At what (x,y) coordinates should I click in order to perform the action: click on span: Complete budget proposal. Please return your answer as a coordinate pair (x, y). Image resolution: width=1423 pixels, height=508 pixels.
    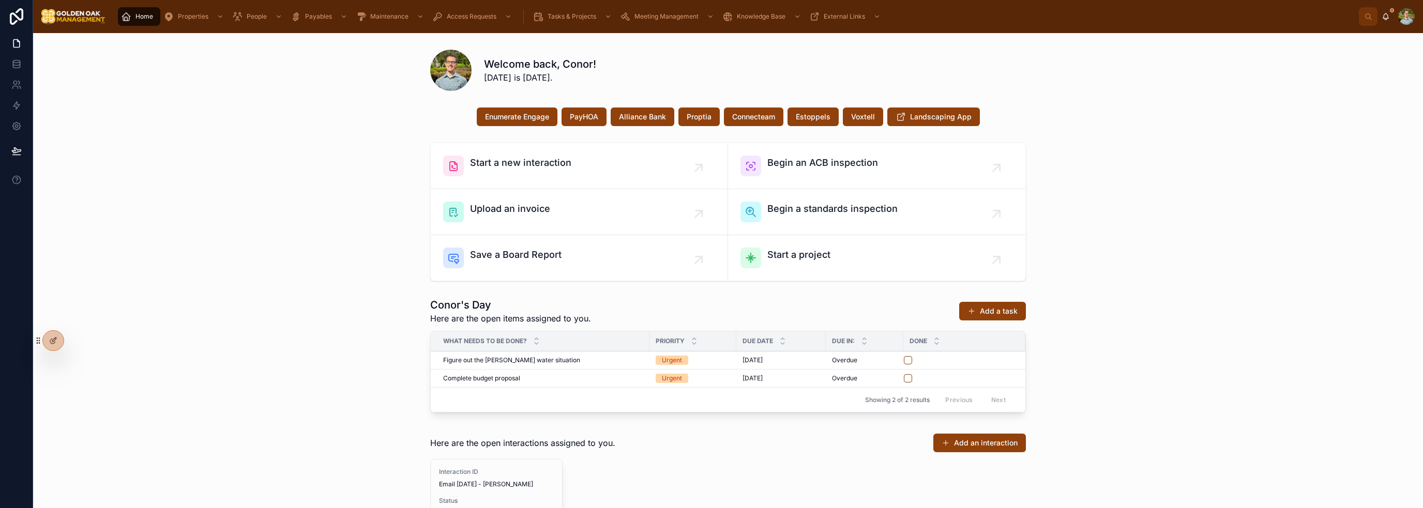
    Looking at the image, I should click on (481, 378).